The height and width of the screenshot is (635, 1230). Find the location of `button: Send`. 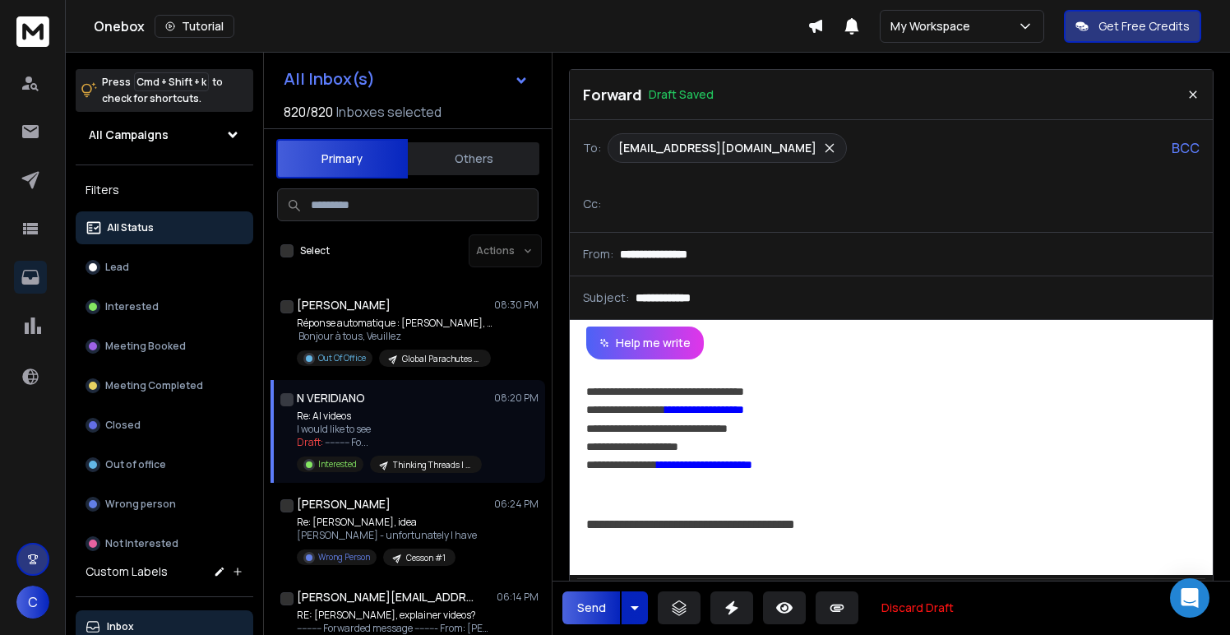

button: Send is located at coordinates (591, 608).